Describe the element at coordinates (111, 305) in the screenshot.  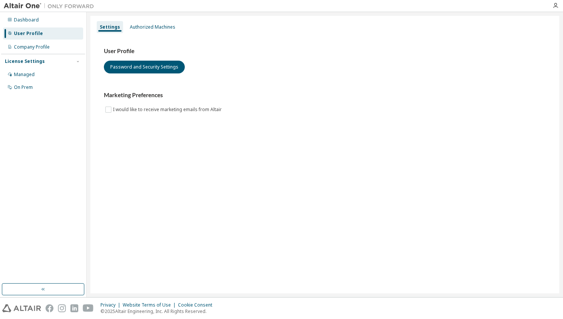
I see `div: Privacy` at that location.